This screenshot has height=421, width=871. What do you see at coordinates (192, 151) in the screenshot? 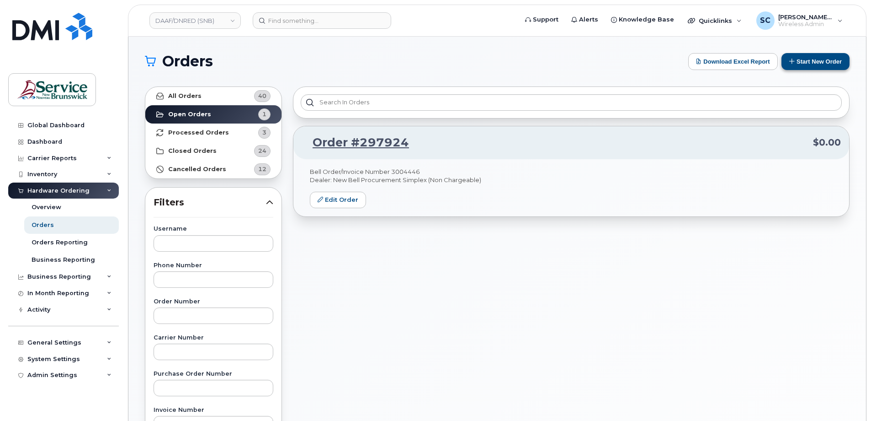
I see `strong: Closed Orders` at bounding box center [192, 151].